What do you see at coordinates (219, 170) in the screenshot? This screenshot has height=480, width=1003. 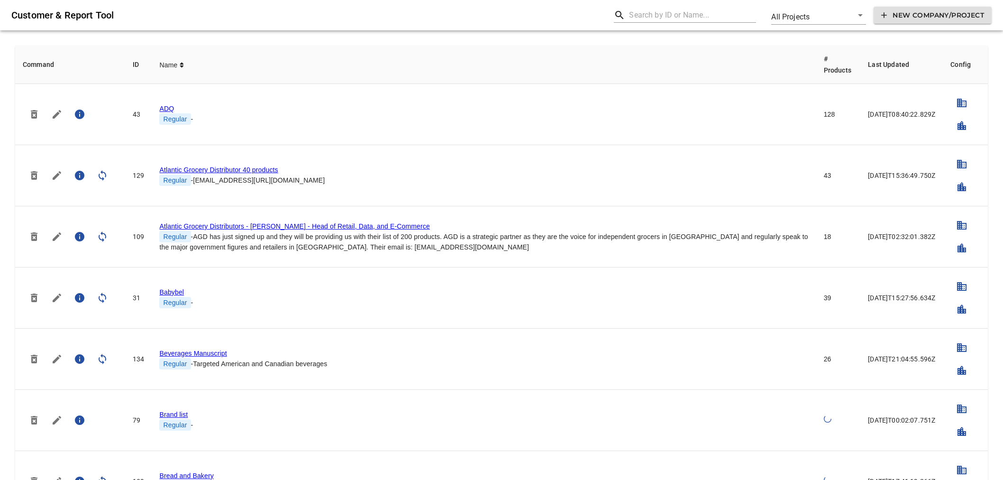 I see `a: Atlantic Grocery Distributor 40 products` at bounding box center [219, 170].